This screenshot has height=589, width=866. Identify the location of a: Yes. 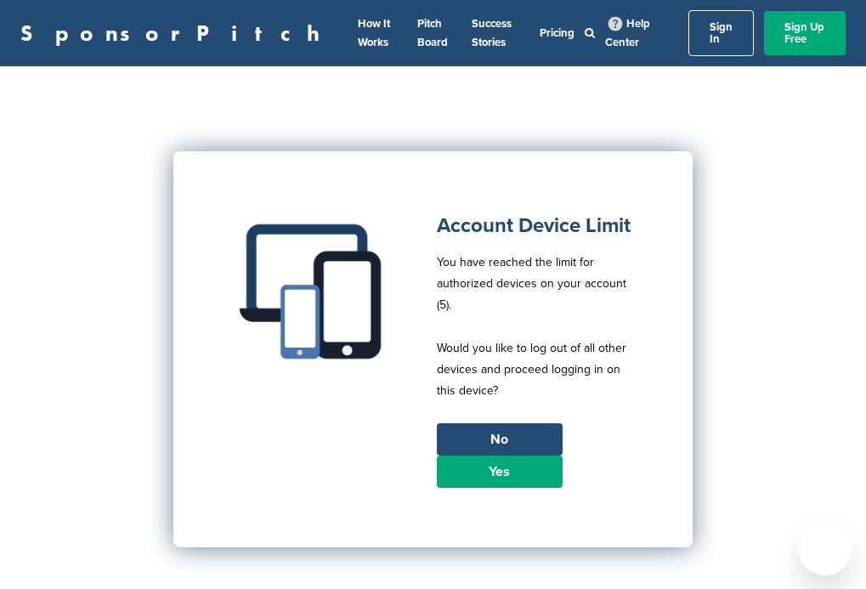
(500, 472).